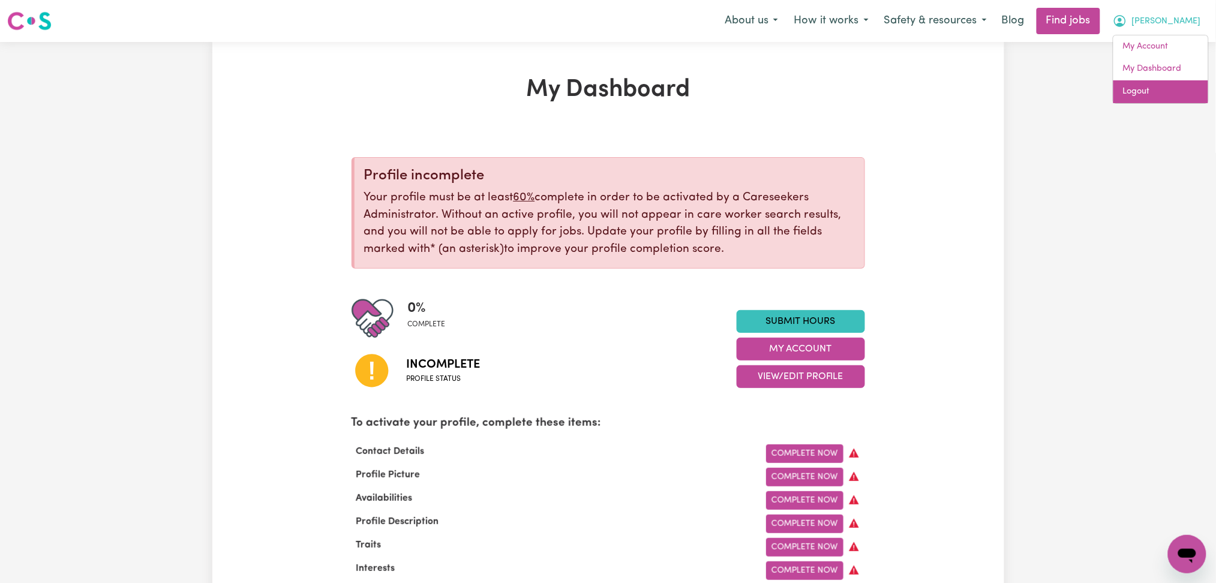 The image size is (1216, 583). I want to click on a: My Account, so click(1161, 47).